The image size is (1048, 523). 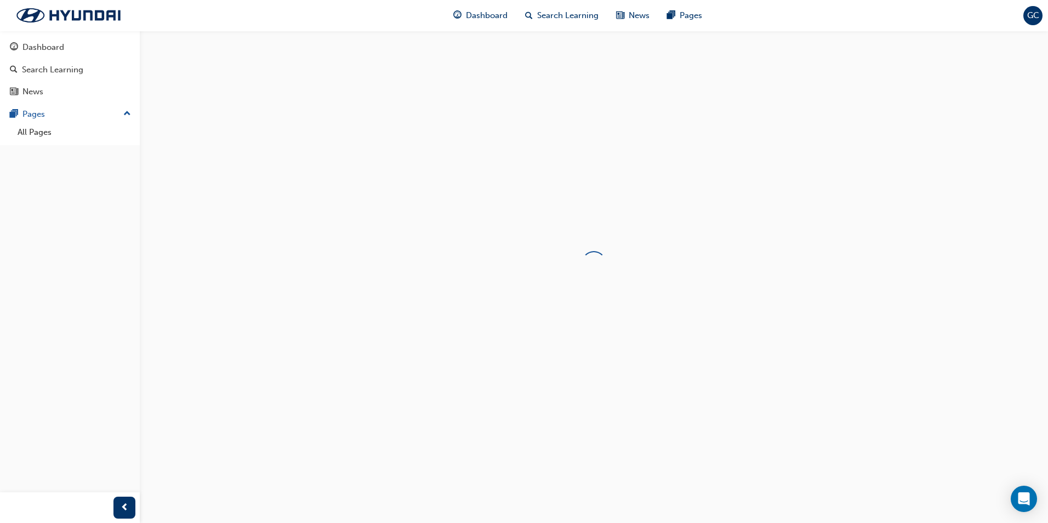 I want to click on span: News, so click(x=639, y=15).